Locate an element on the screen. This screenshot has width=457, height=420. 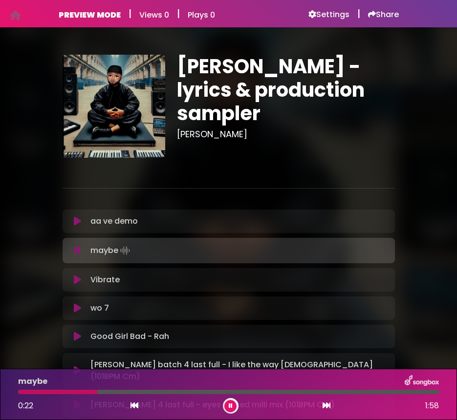
img: eH1wlhrjTzCZHtPldvEQ is located at coordinates (114, 106).